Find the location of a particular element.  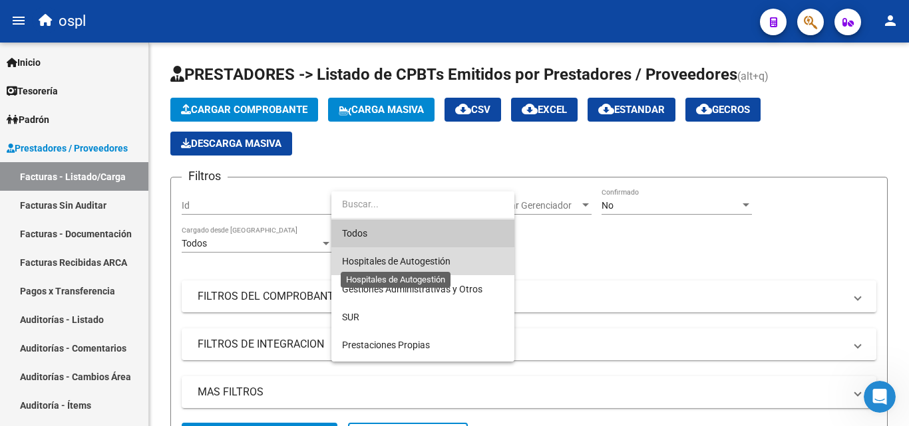

span: Gestiones Administrativas y Otros is located at coordinates (412, 289).